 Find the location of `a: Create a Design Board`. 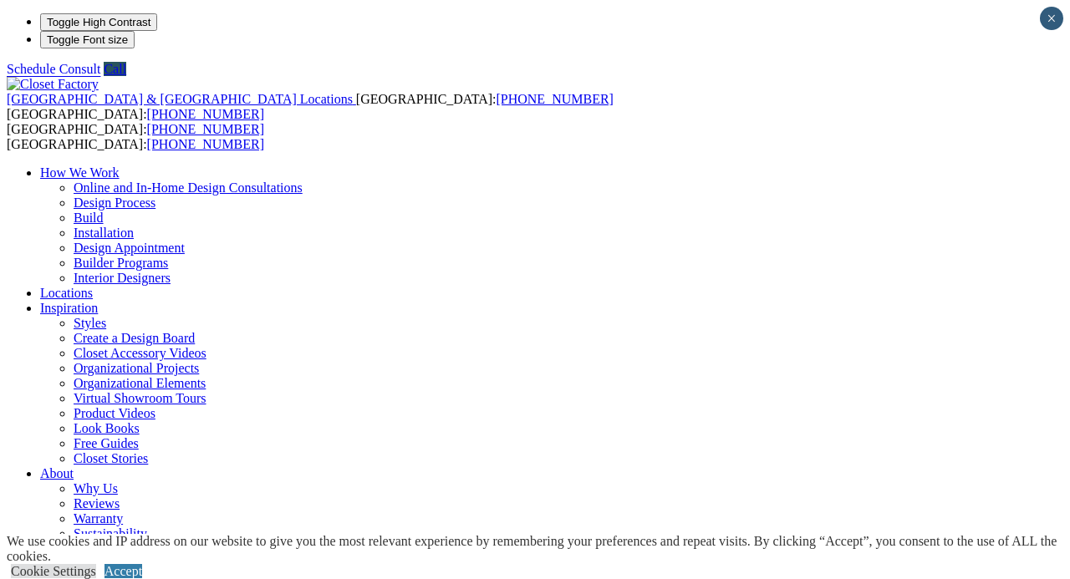

a: Create a Design Board is located at coordinates (134, 338).